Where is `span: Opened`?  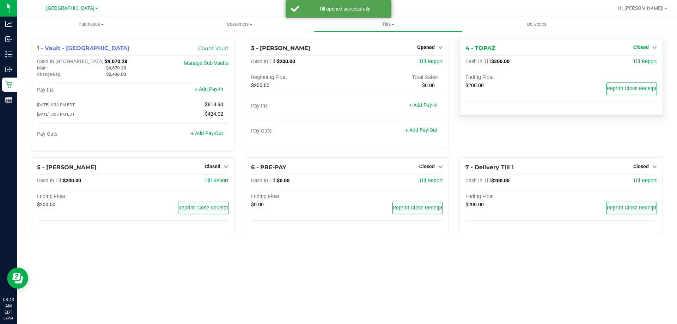 span: Opened is located at coordinates (426, 47).